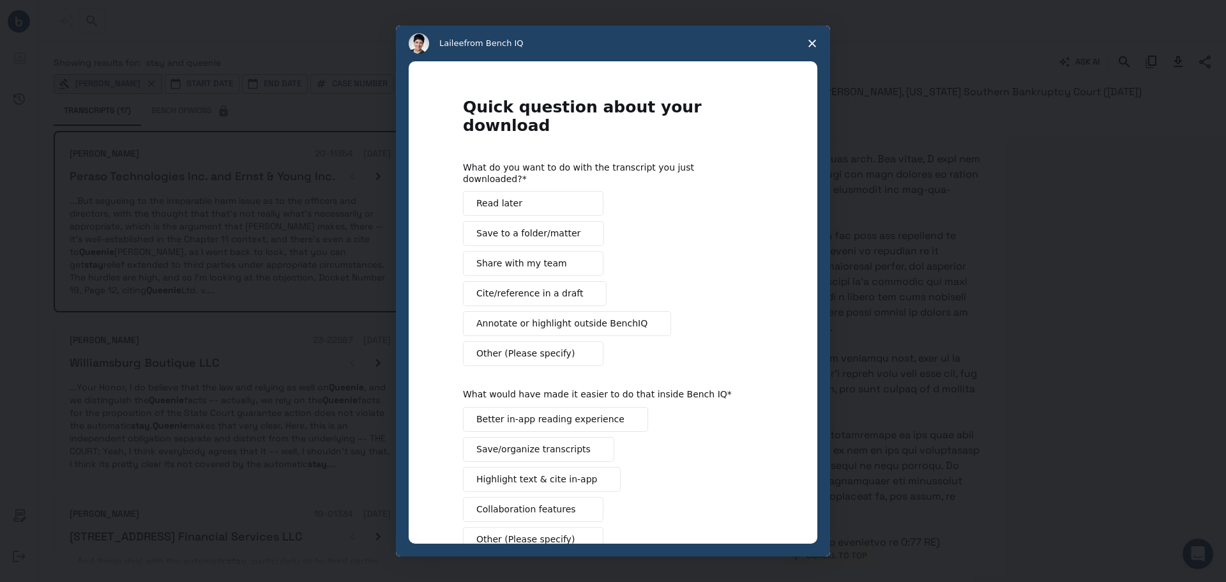 The height and width of the screenshot is (582, 1226). Describe the element at coordinates (536, 479) in the screenshot. I see `span: Highlight text & cite in-app` at that location.